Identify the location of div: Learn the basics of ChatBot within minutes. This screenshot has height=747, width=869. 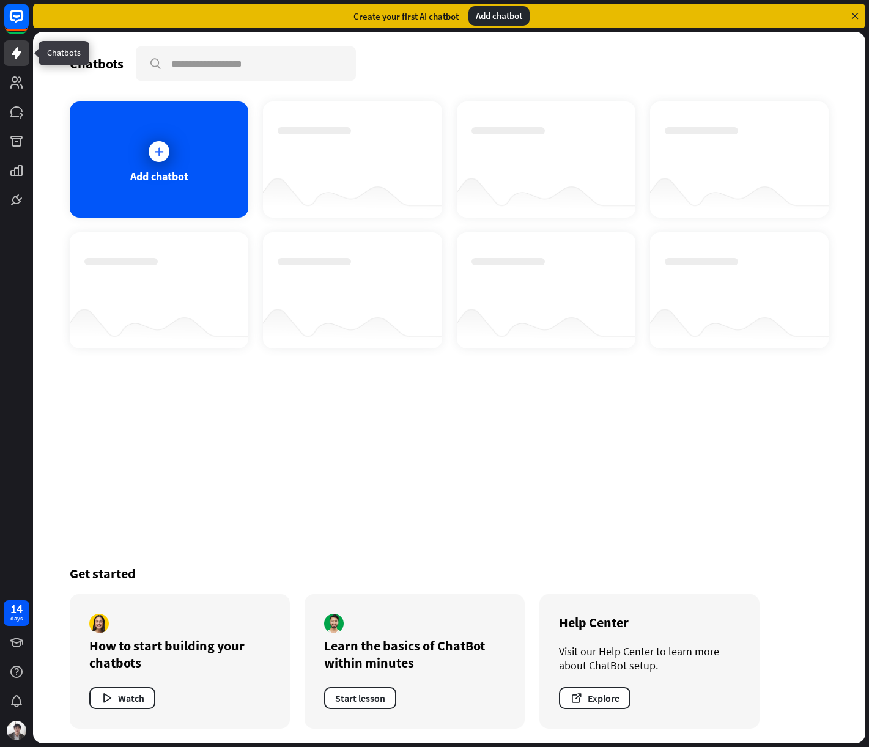
(415, 654).